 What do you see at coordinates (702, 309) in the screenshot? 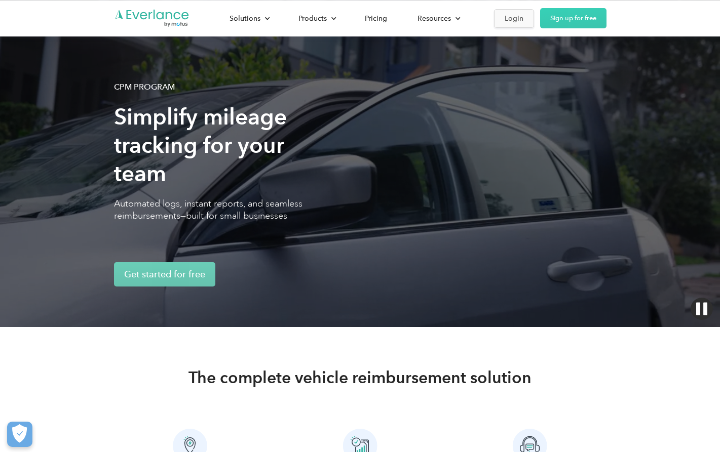
I see `button: Pause video` at bounding box center [702, 309].